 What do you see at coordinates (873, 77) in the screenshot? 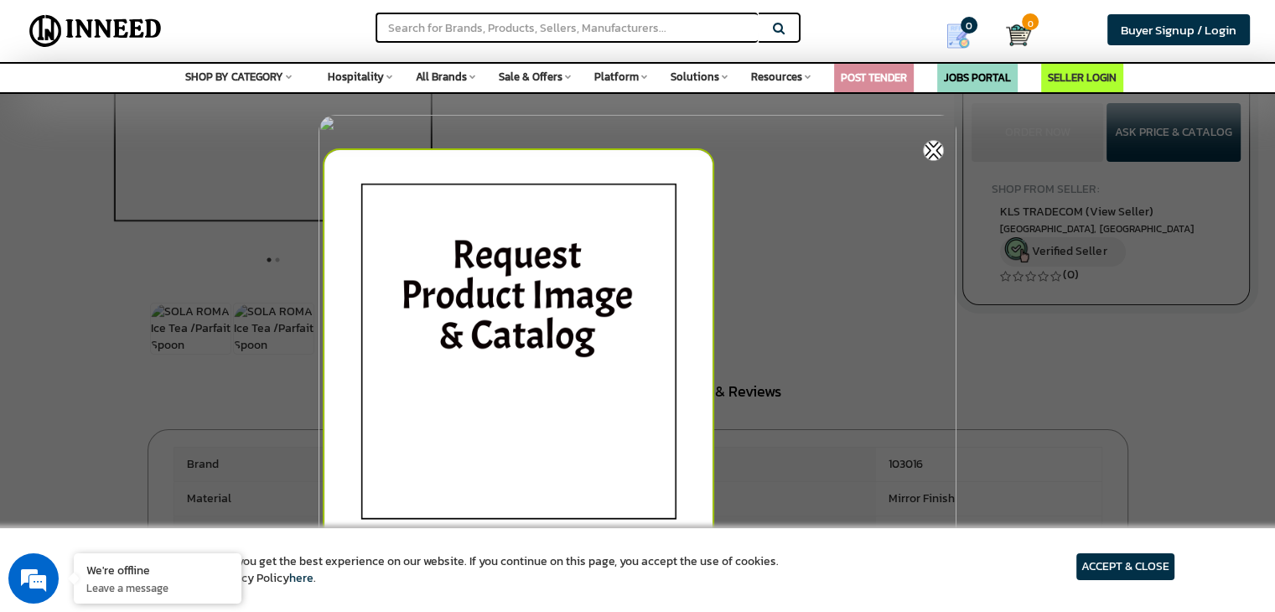
I see `a: POST TENDER` at bounding box center [873, 77].